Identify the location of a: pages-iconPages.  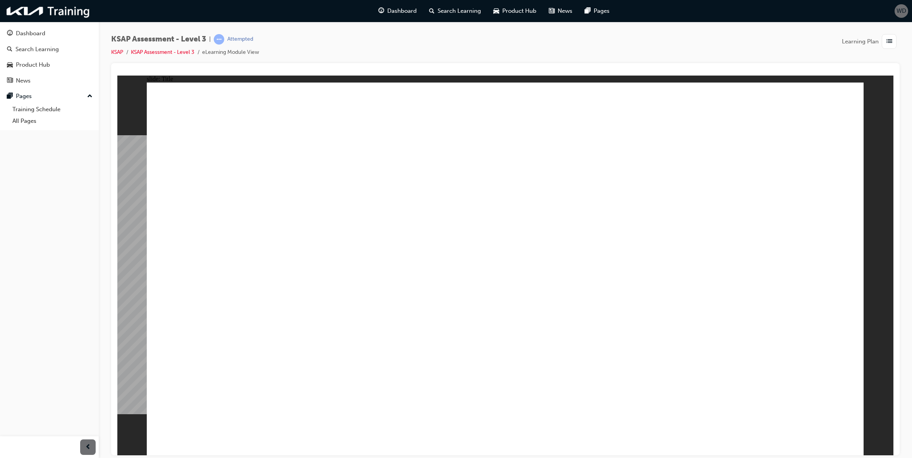
(597, 11).